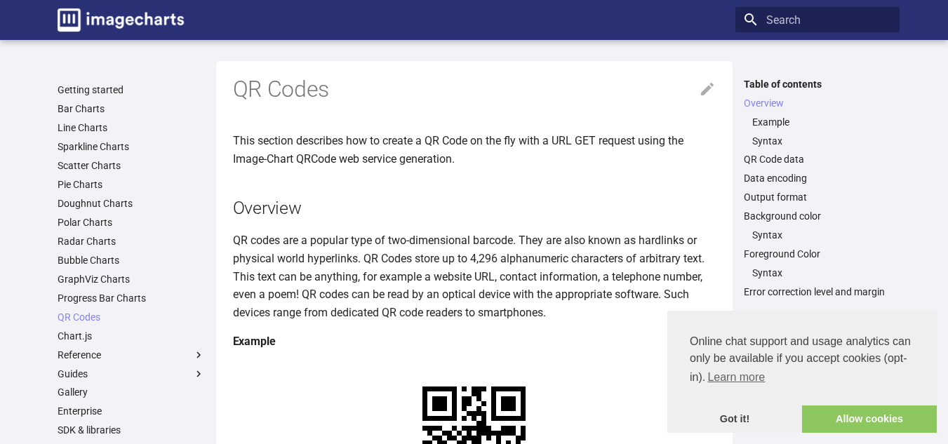 Image resolution: width=948 pixels, height=444 pixels. What do you see at coordinates (822, 122) in the screenshot?
I see `a: Example` at bounding box center [822, 122].